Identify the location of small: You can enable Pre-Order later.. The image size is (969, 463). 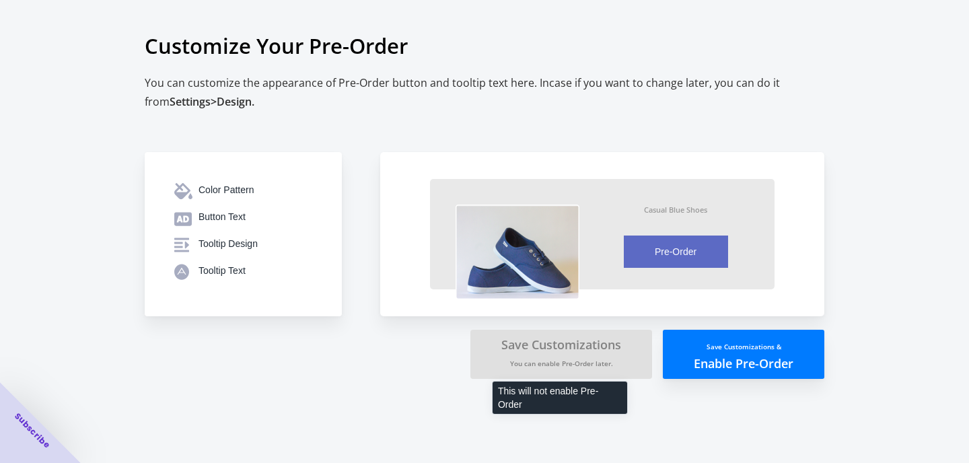
(561, 363).